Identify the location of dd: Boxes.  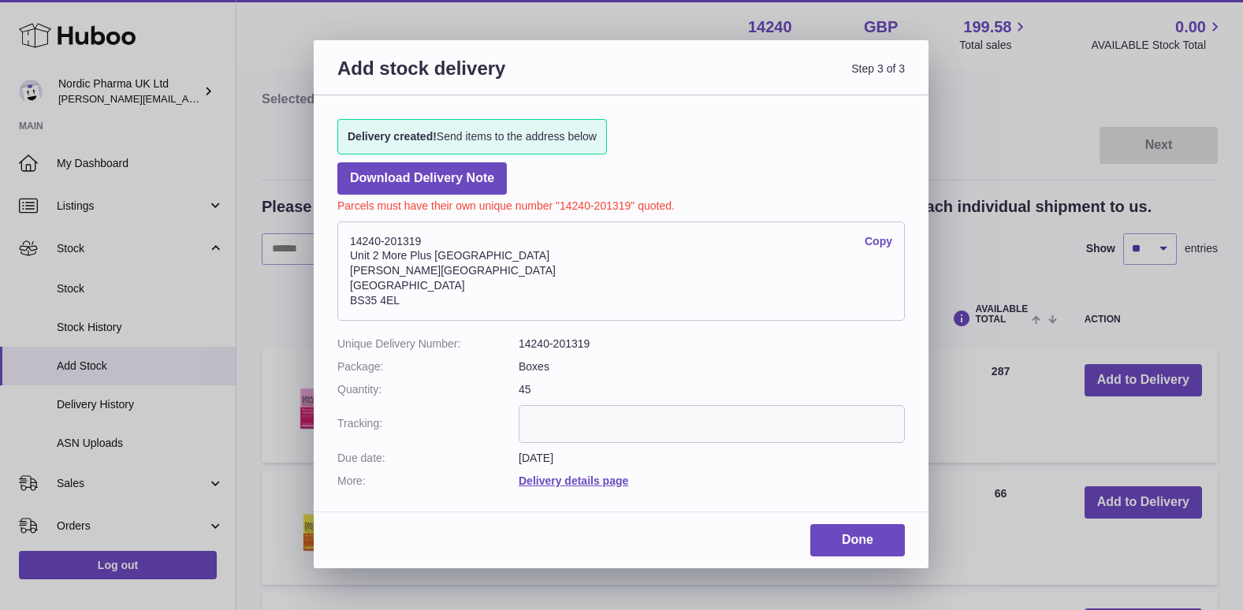
(712, 367).